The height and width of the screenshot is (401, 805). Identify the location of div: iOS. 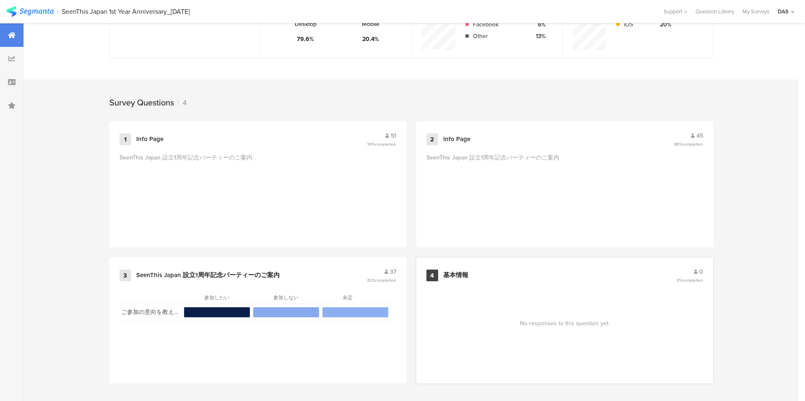
(637, 24).